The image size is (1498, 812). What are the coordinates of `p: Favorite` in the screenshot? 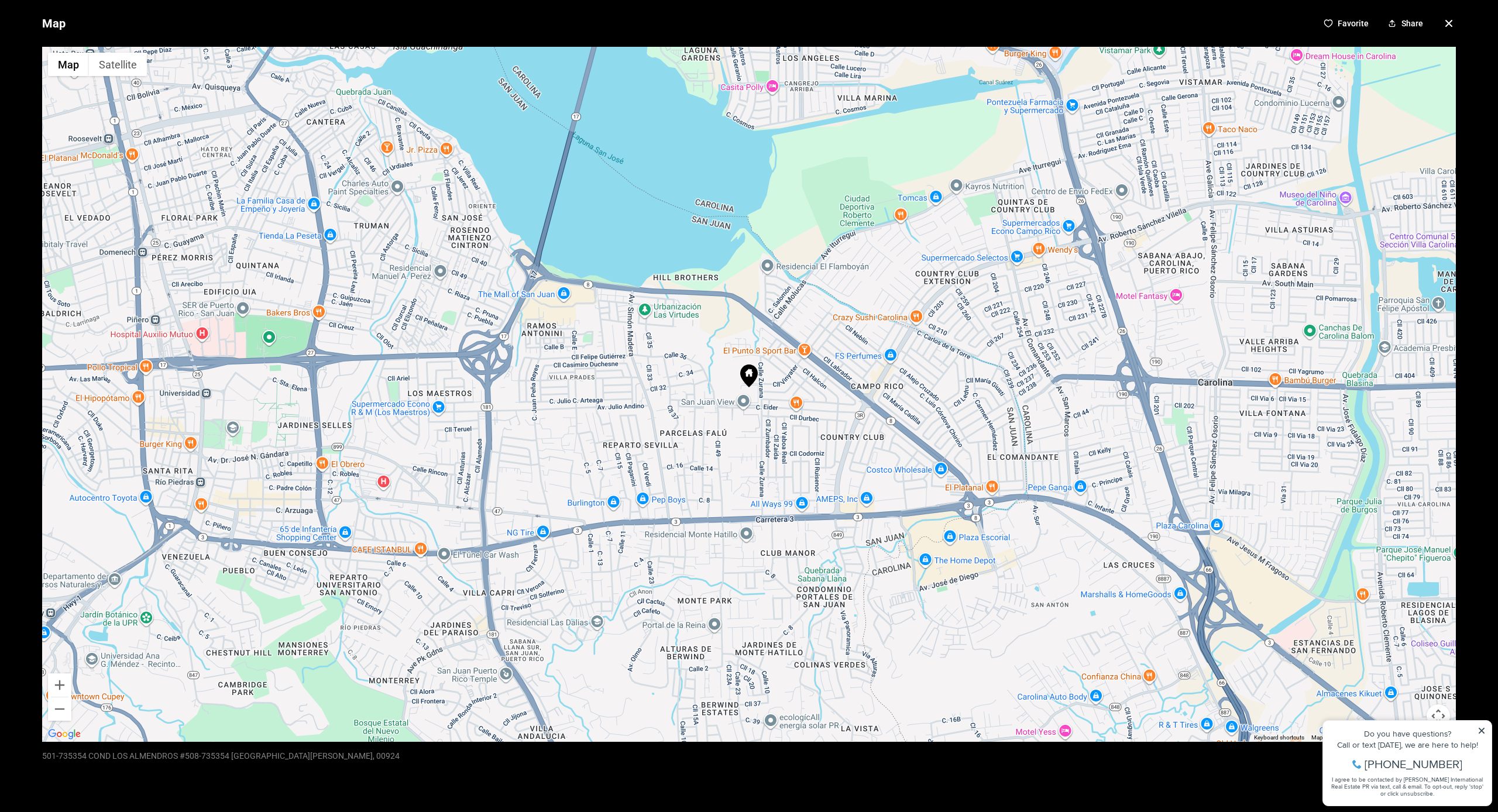 It's located at (1353, 24).